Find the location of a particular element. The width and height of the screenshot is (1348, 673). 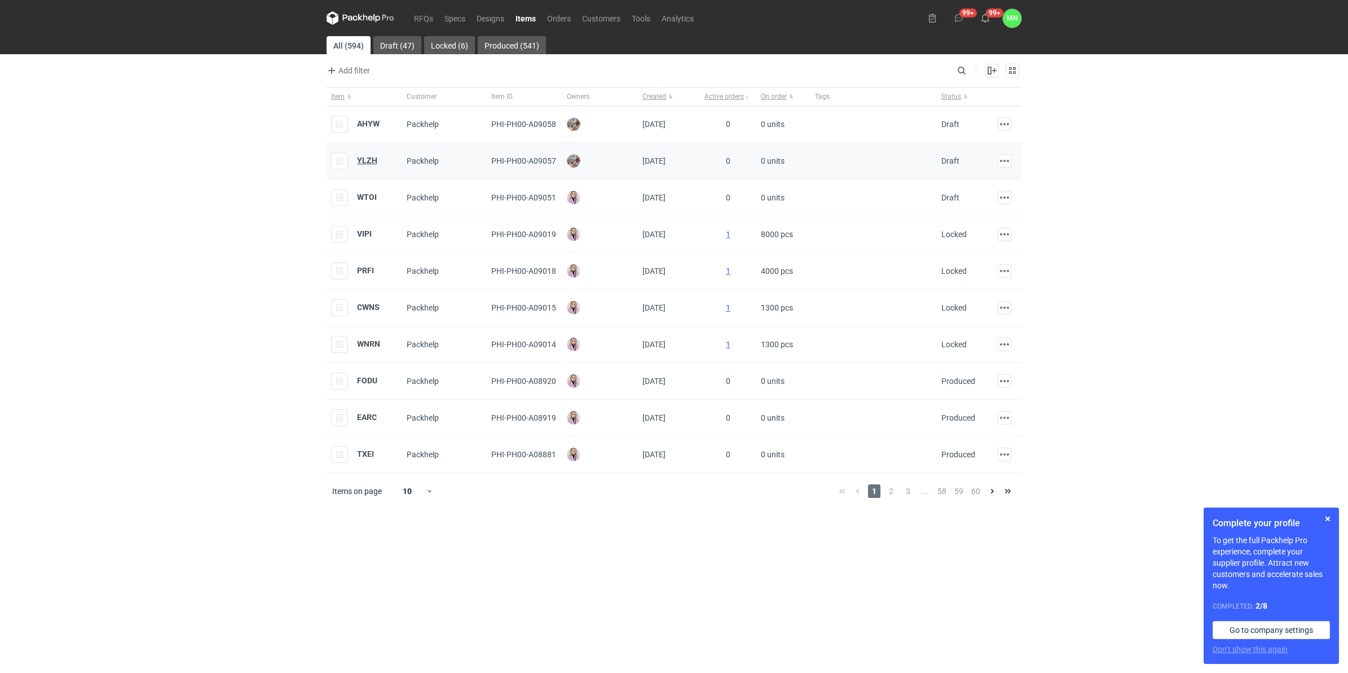

span: Owners is located at coordinates (578, 96).